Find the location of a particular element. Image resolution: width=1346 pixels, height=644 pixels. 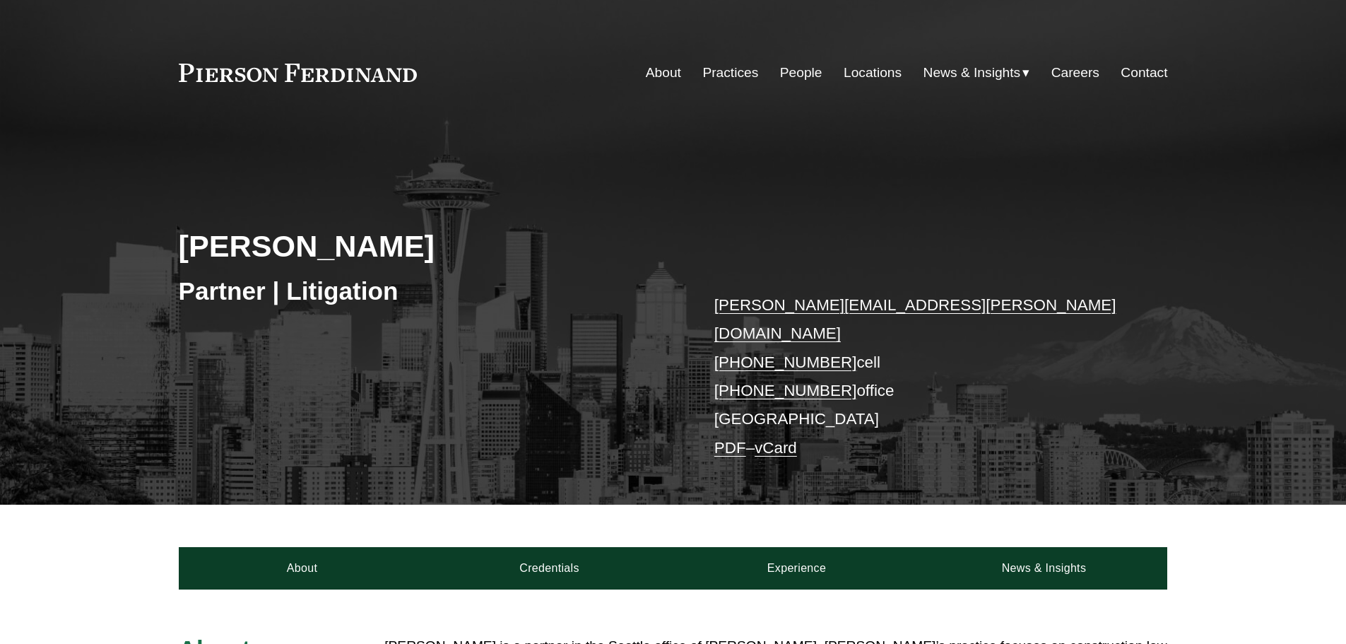

a: Credentials is located at coordinates (550, 568).